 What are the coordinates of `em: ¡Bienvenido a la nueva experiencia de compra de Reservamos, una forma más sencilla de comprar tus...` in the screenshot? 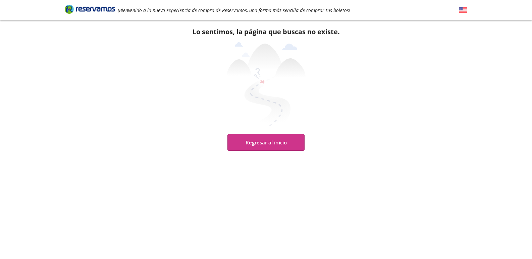 It's located at (234, 10).